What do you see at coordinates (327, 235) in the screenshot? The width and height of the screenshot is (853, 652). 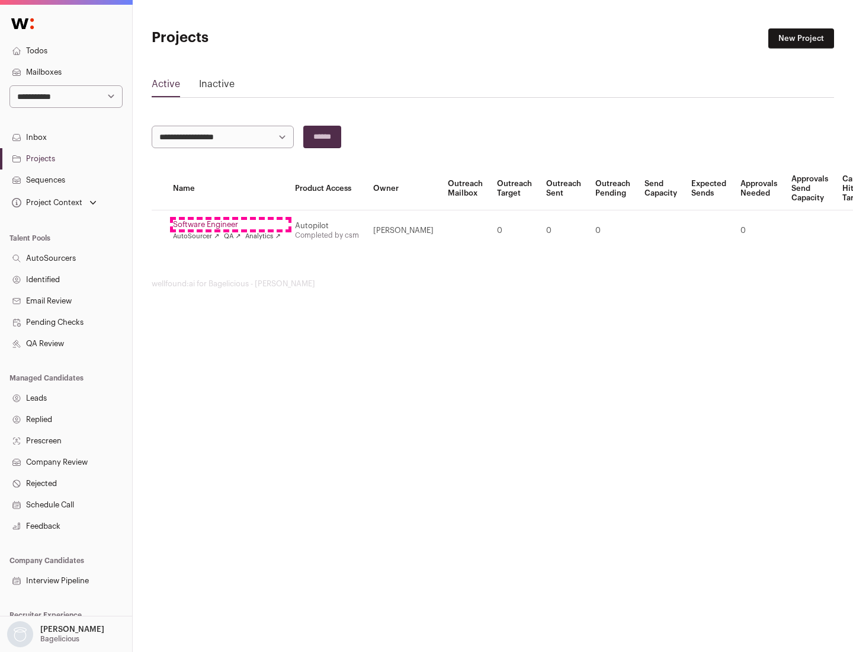 I see `a: Completed by csm` at bounding box center [327, 235].